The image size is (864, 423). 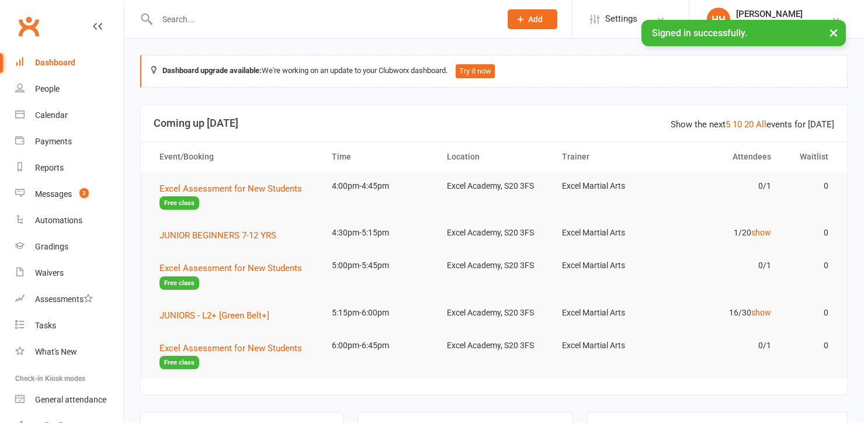 What do you see at coordinates (69, 352) in the screenshot?
I see `a: What's New` at bounding box center [69, 352].